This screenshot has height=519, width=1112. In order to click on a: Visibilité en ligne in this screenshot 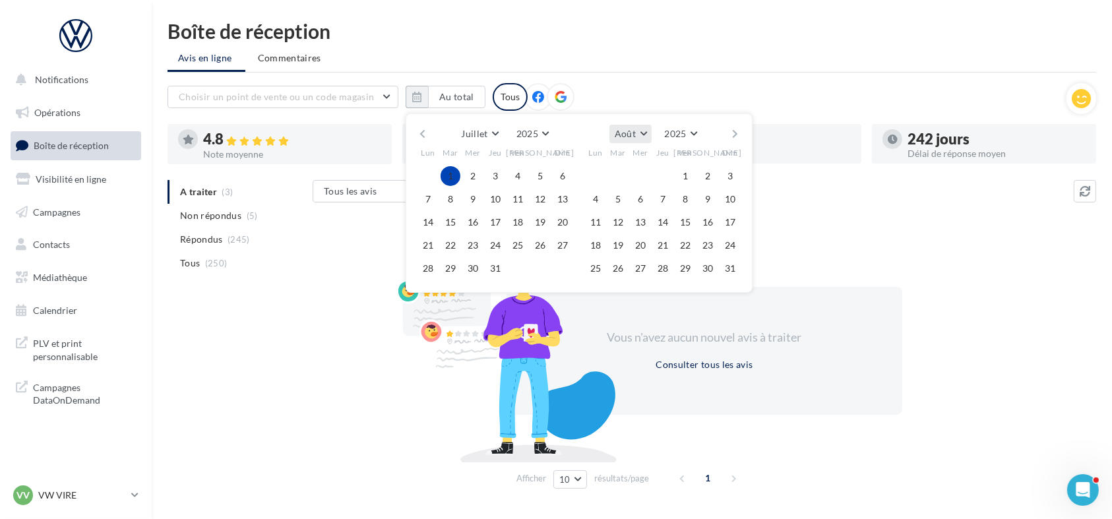, I will do `click(76, 179)`.